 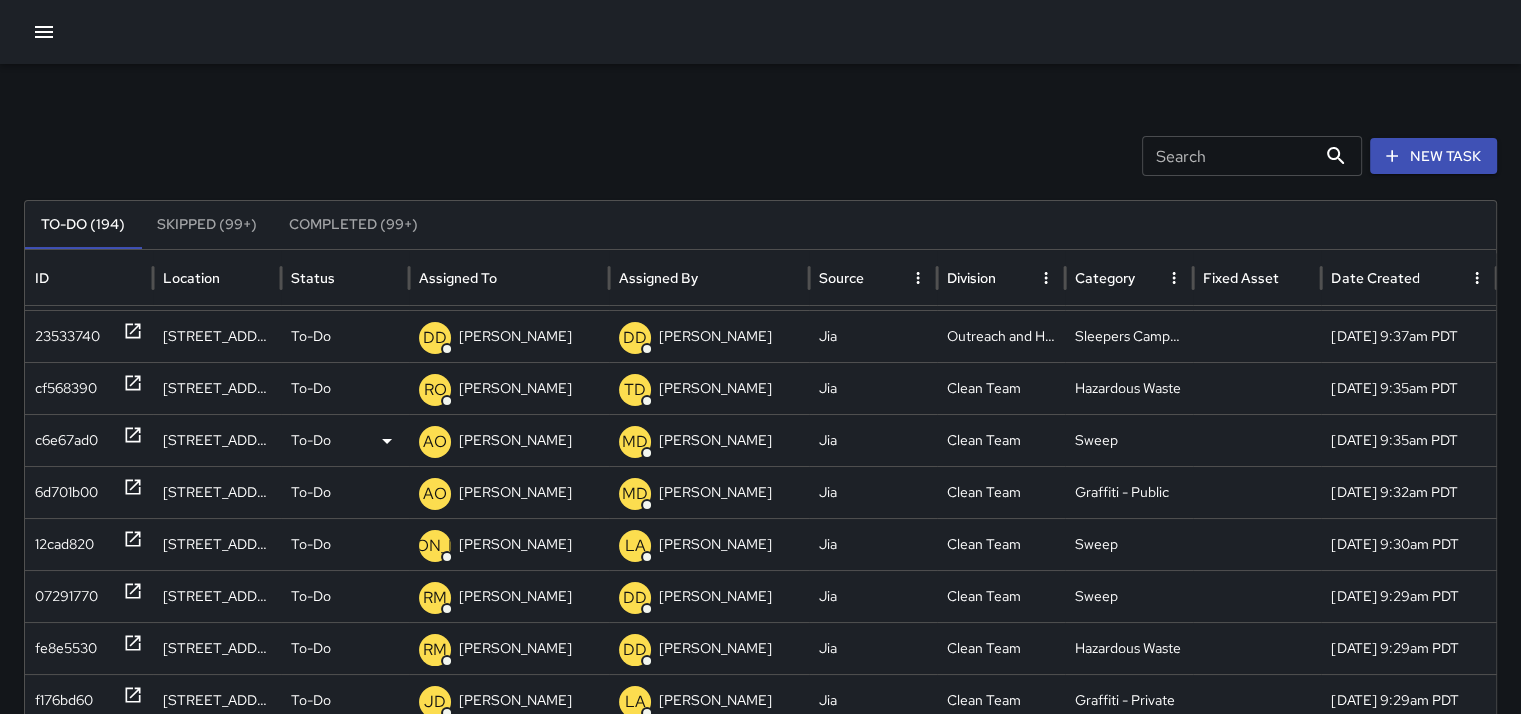 I want to click on div: Location, so click(x=191, y=278).